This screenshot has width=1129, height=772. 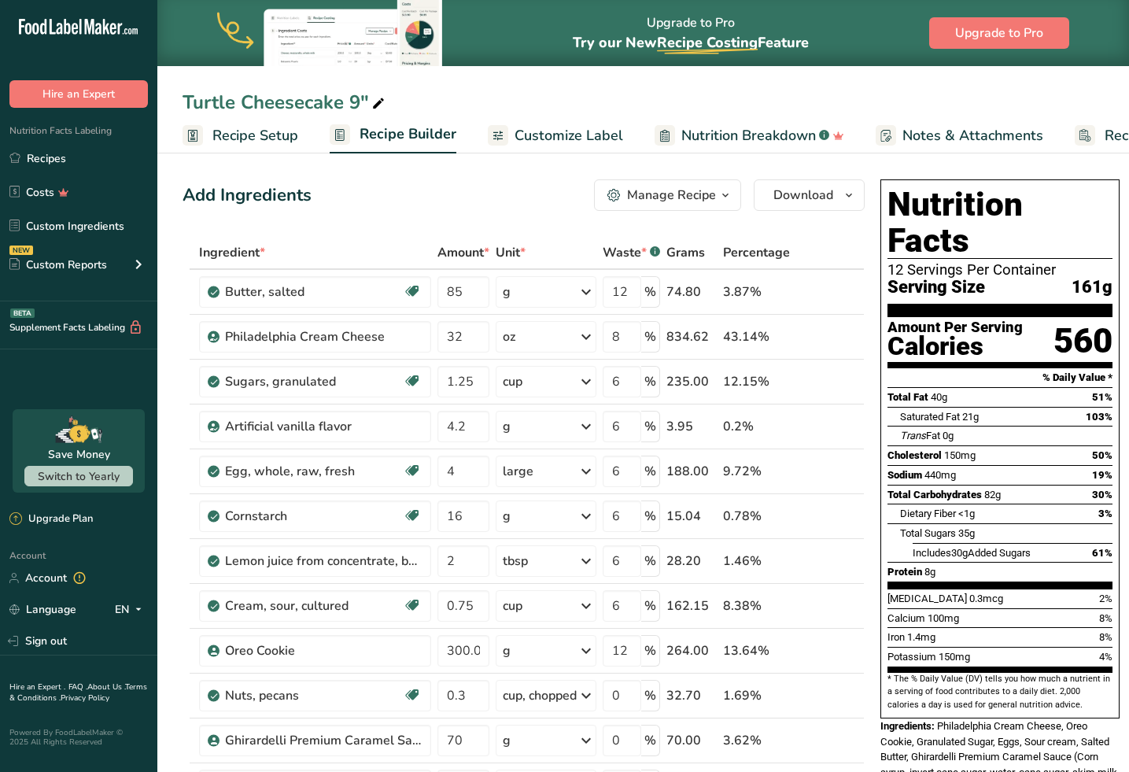 I want to click on div: 32.70, so click(x=691, y=695).